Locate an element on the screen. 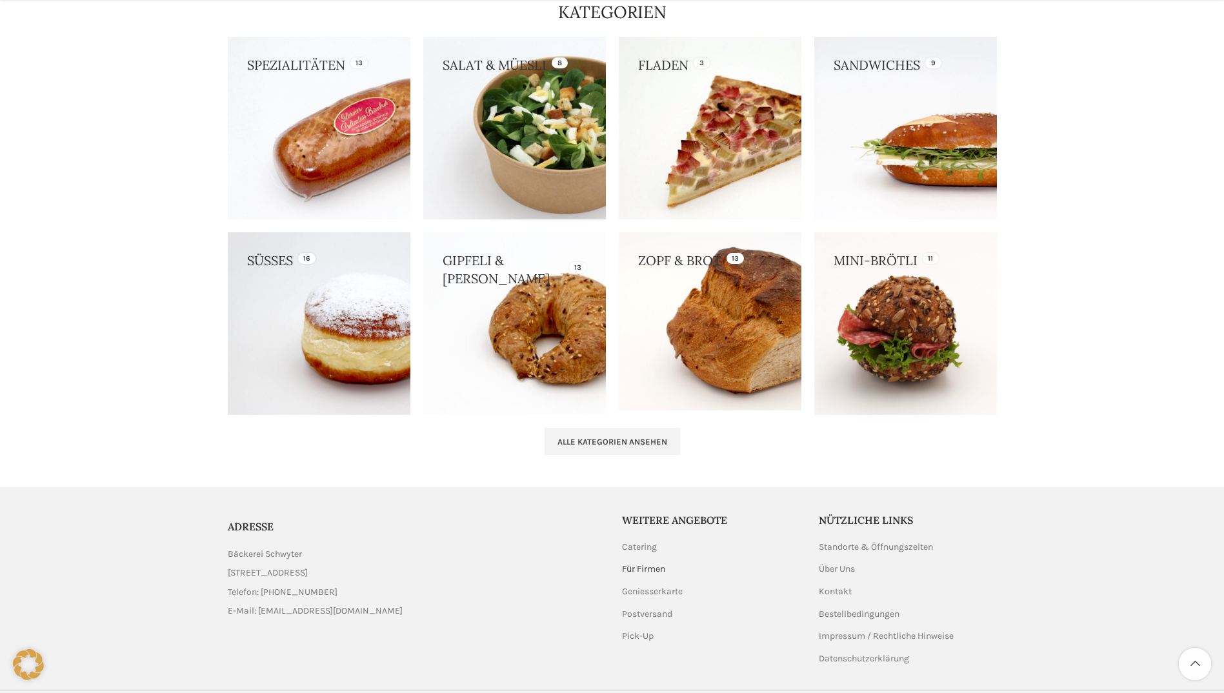  a: Bestellbedingungen is located at coordinates (859, 614).